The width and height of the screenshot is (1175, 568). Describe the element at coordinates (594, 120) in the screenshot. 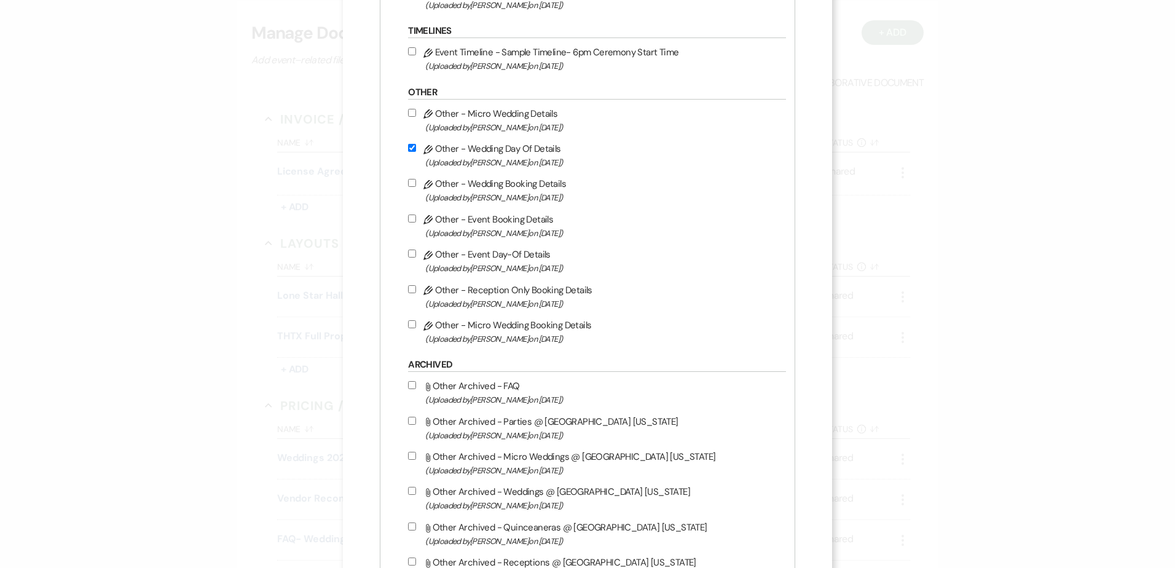

I see `label: Other - Micro Wedding Details` at that location.